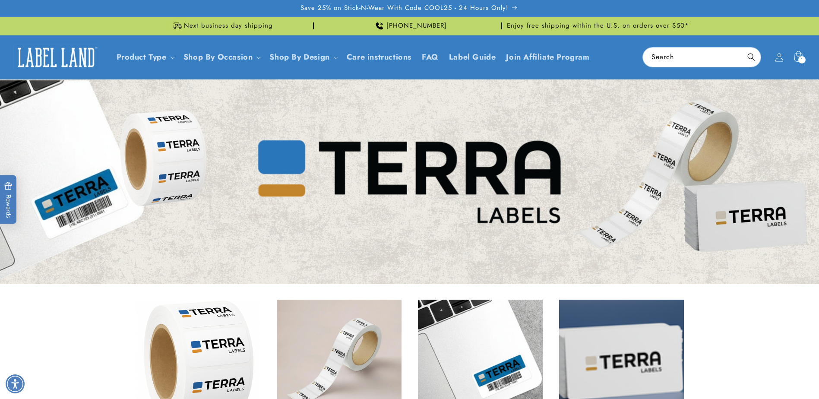 The height and width of the screenshot is (399, 819). What do you see at coordinates (472, 57) in the screenshot?
I see `a: Label Guide` at bounding box center [472, 57].